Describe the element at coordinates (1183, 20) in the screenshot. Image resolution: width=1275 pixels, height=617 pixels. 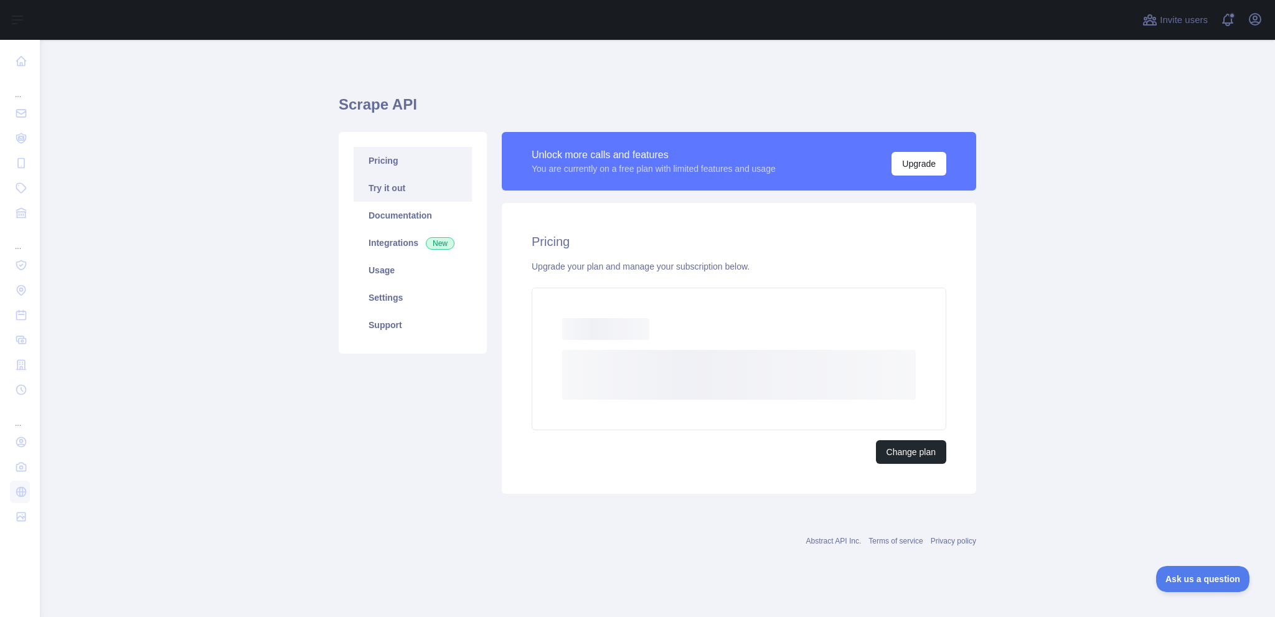
I see `span: Invite users` at that location.